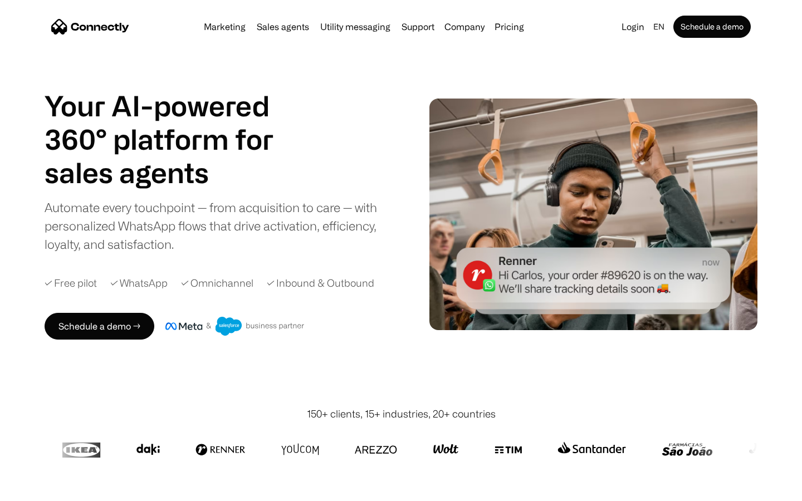 The height and width of the screenshot is (501, 802). What do you see at coordinates (418, 27) in the screenshot?
I see `a: Support` at bounding box center [418, 27].